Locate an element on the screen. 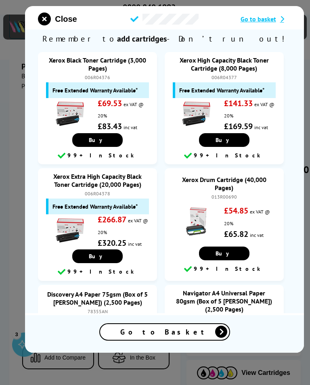  a: Xerox Drum Cartridge (40,000 Pages) is located at coordinates (224, 184).